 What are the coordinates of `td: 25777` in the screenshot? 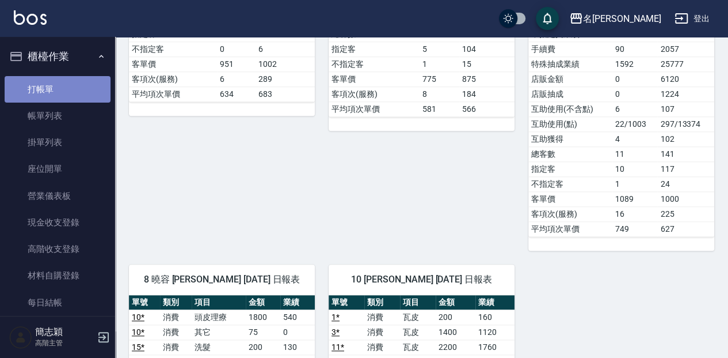 It's located at (686, 64).